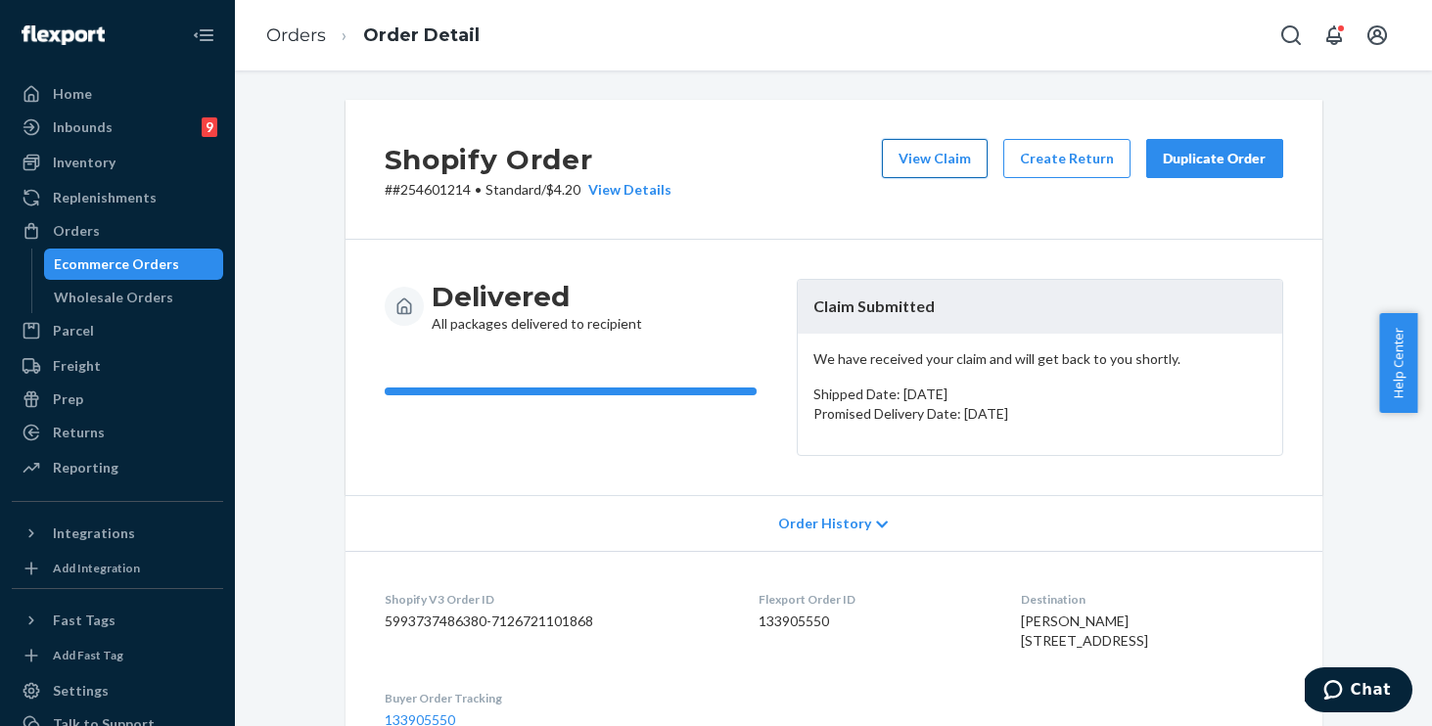 The width and height of the screenshot is (1432, 726). What do you see at coordinates (134, 264) in the screenshot?
I see `a: Ecommerce Orders` at bounding box center [134, 264].